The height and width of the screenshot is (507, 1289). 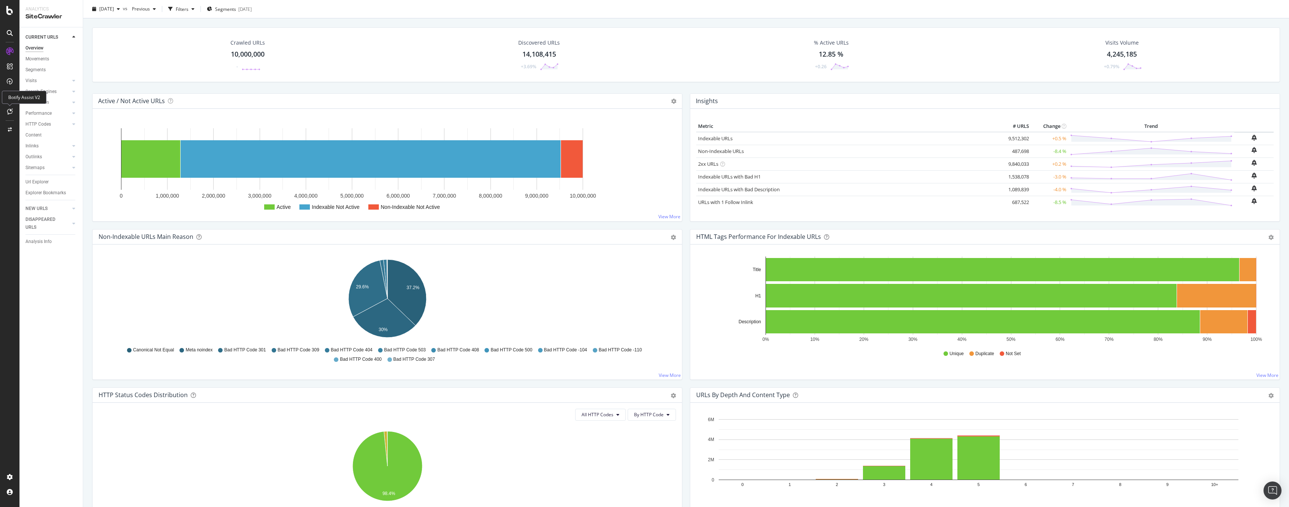 What do you see at coordinates (565, 350) in the screenshot?
I see `span: Bad HTTP Code -104` at bounding box center [565, 350].